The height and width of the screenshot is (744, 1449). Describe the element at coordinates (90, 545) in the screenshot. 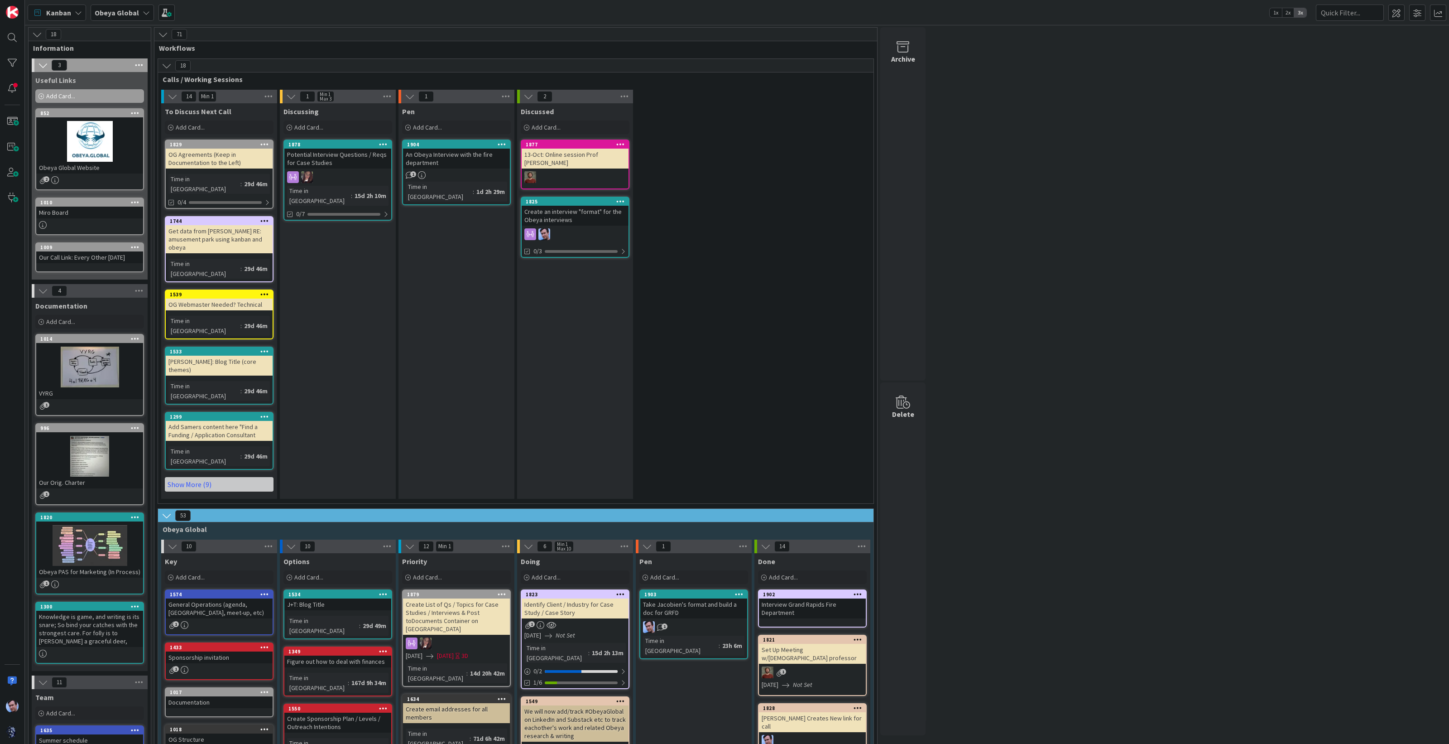

I see `div: 1820Obeya PAS for Marketing (In Process)` at that location.